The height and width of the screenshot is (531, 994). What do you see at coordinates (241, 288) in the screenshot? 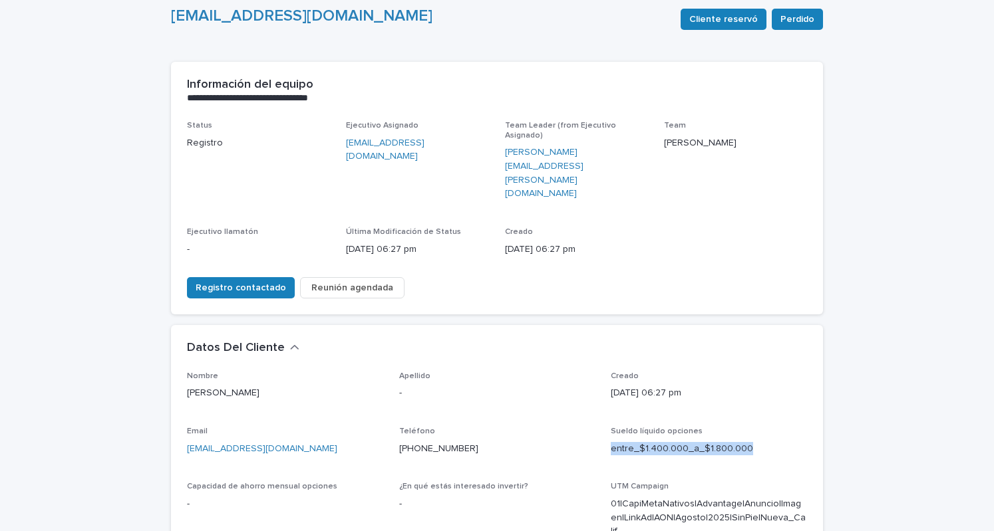
I see `button: Registro contactado` at bounding box center [241, 288].